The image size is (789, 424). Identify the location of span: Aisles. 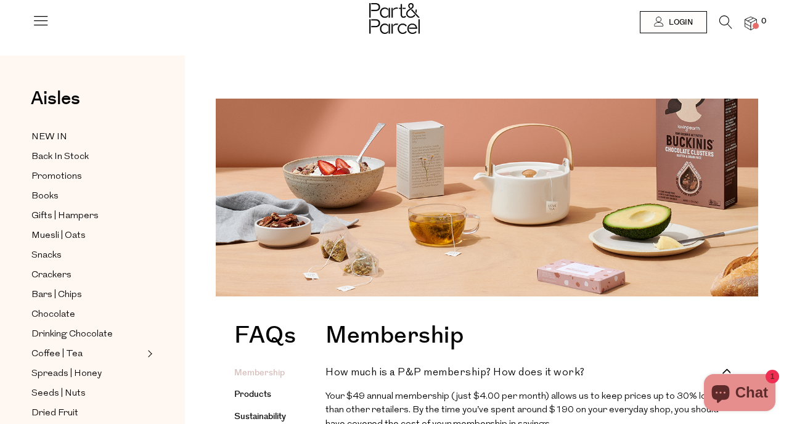
(55, 99).